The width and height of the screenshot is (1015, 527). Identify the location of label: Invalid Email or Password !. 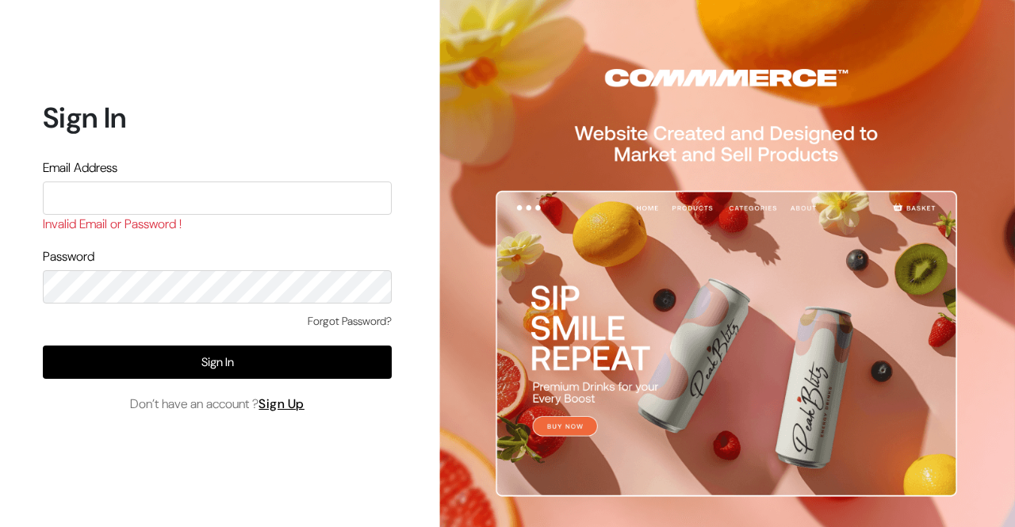
(112, 224).